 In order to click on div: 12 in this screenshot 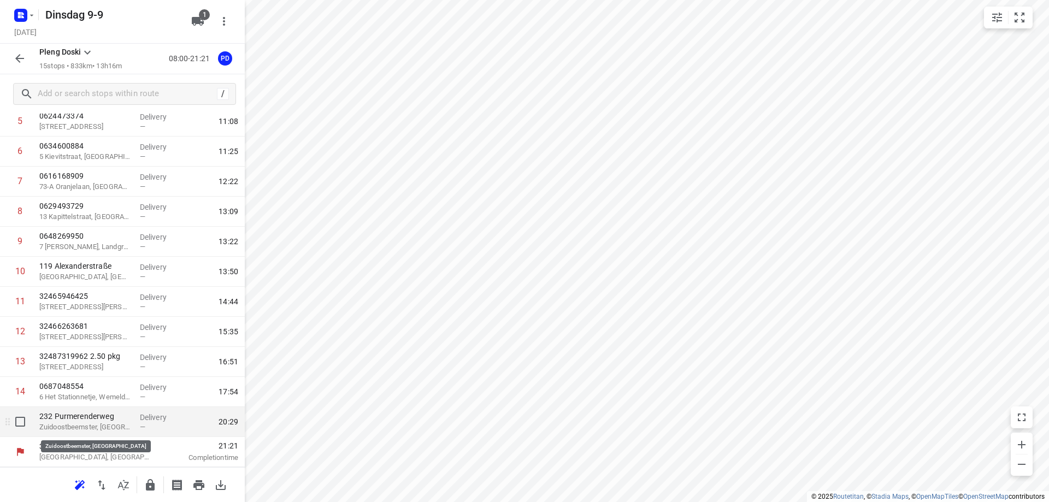, I will do `click(20, 331)`.